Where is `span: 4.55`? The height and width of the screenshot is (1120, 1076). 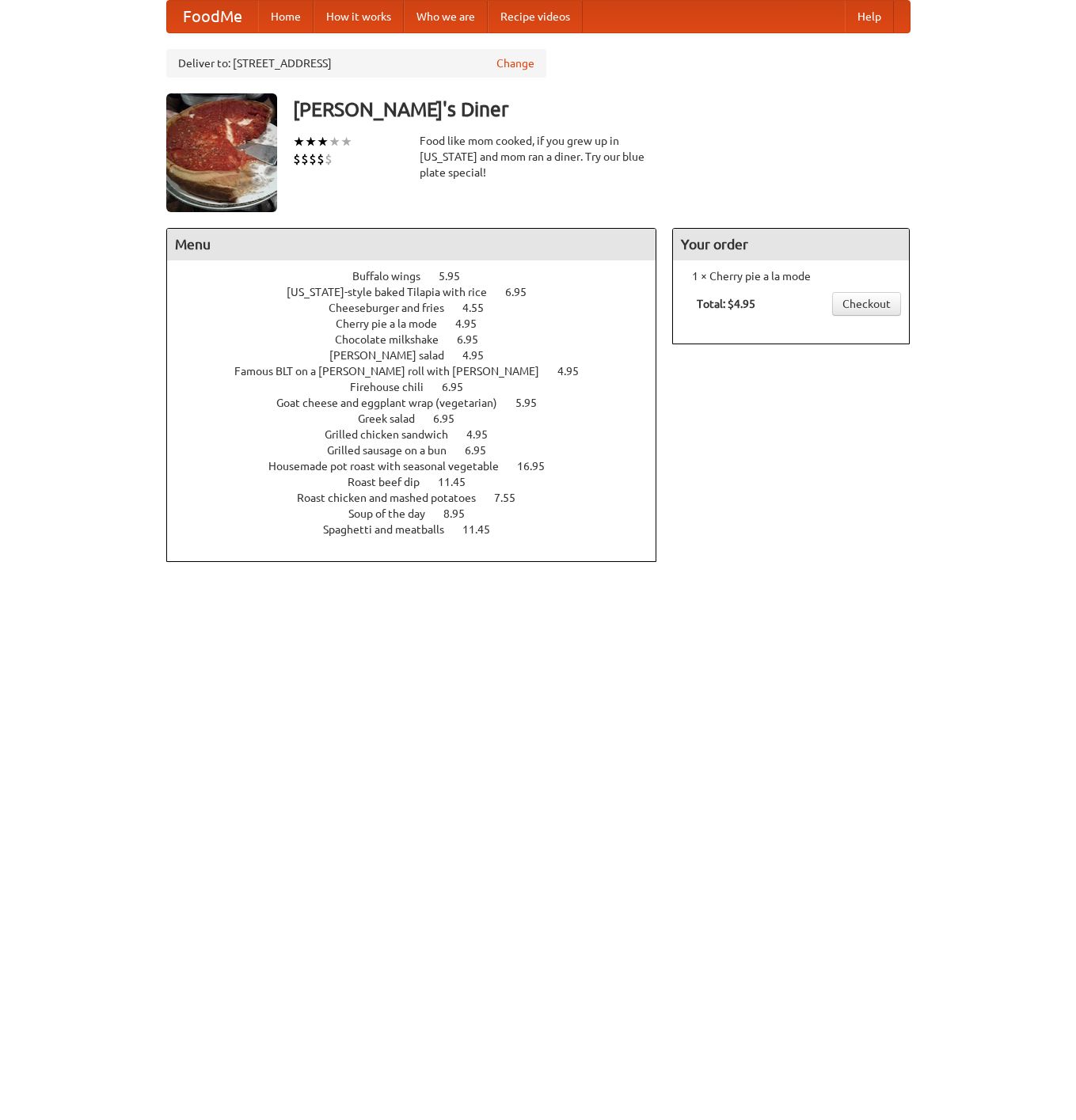 span: 4.55 is located at coordinates (481, 308).